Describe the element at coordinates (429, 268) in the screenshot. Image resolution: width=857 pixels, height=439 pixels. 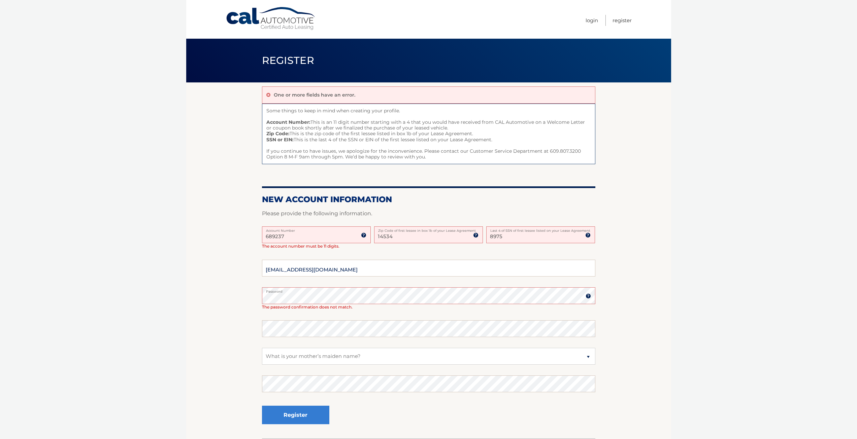
I see `input: Email` at that location.